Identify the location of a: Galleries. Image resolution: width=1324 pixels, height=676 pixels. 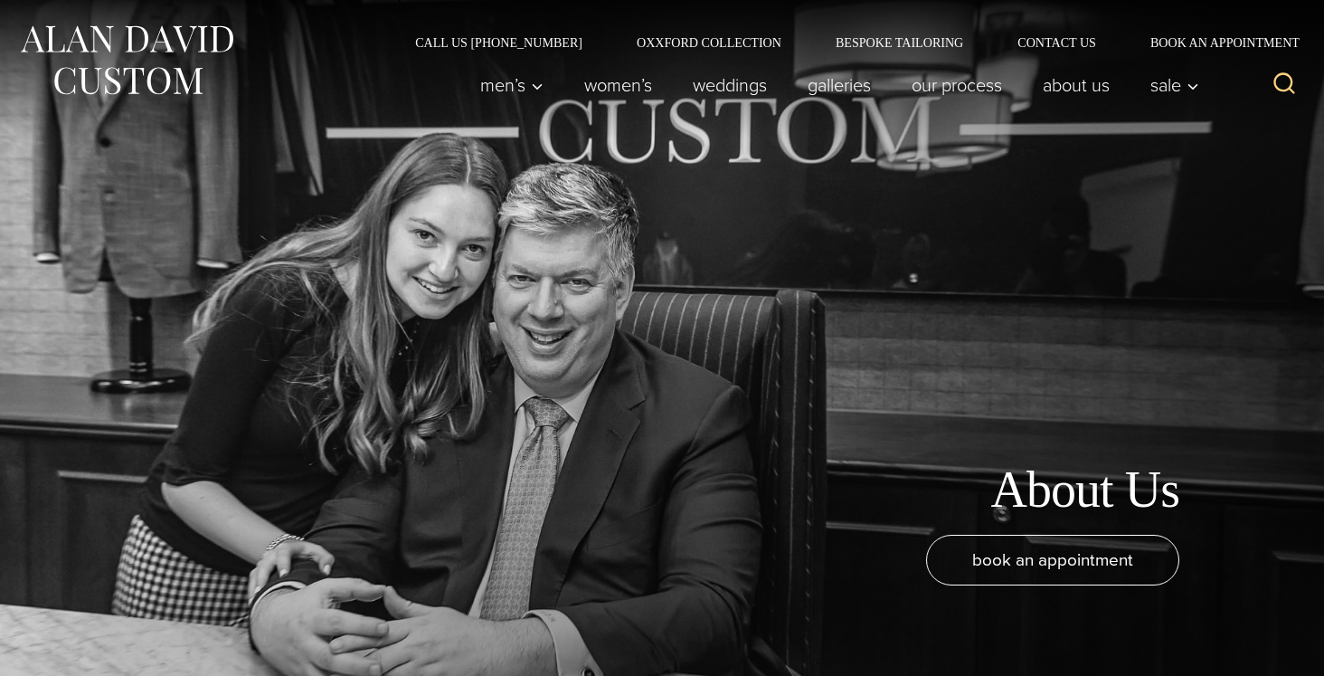
(839, 85).